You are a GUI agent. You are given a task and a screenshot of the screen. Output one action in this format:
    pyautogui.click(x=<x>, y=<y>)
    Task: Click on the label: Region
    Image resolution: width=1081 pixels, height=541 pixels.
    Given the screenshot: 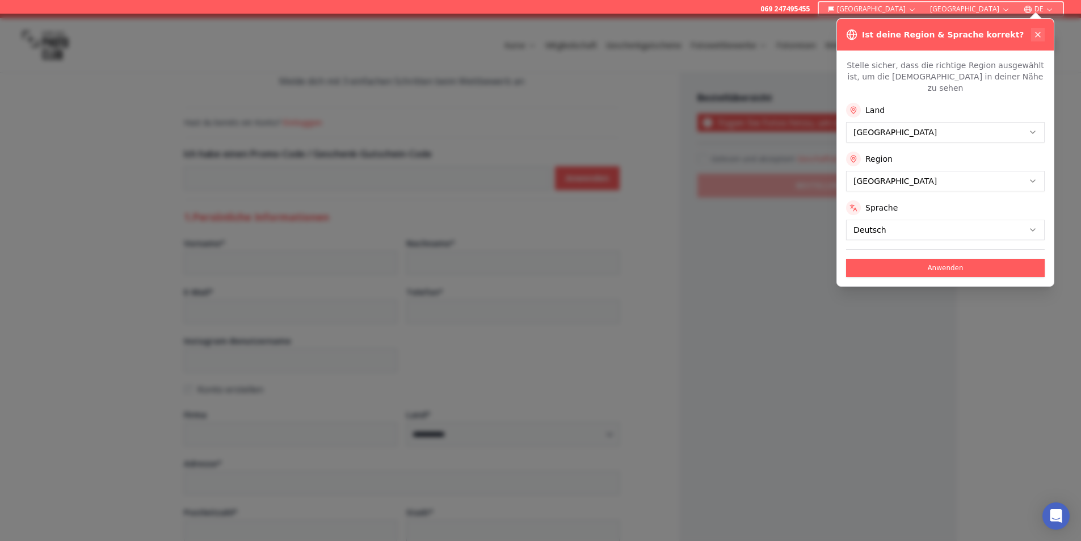 What is the action you would take?
    pyautogui.click(x=879, y=159)
    